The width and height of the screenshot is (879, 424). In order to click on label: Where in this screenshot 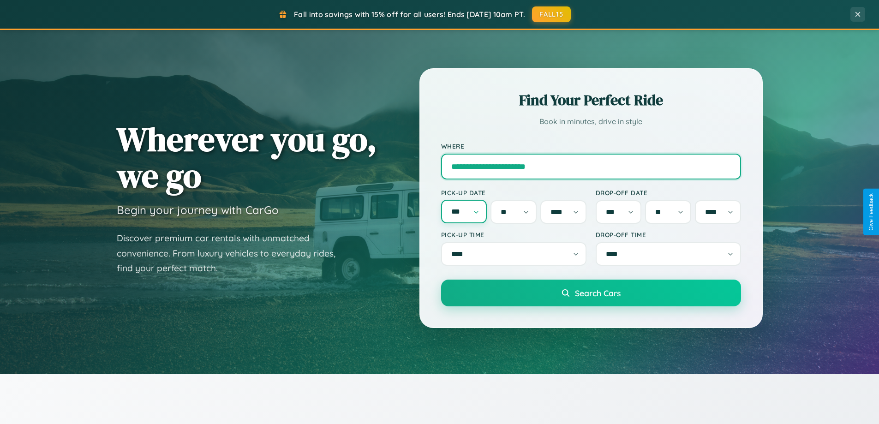, I will do `click(591, 146)`.